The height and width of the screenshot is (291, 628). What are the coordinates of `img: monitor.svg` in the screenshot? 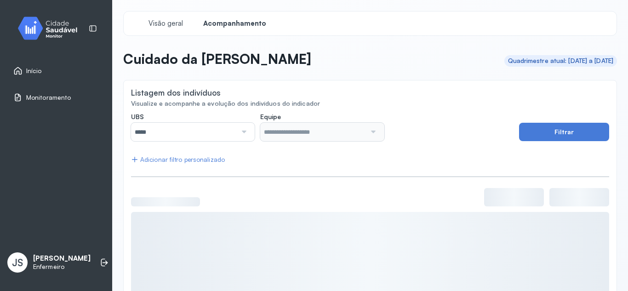 It's located at (51, 28).